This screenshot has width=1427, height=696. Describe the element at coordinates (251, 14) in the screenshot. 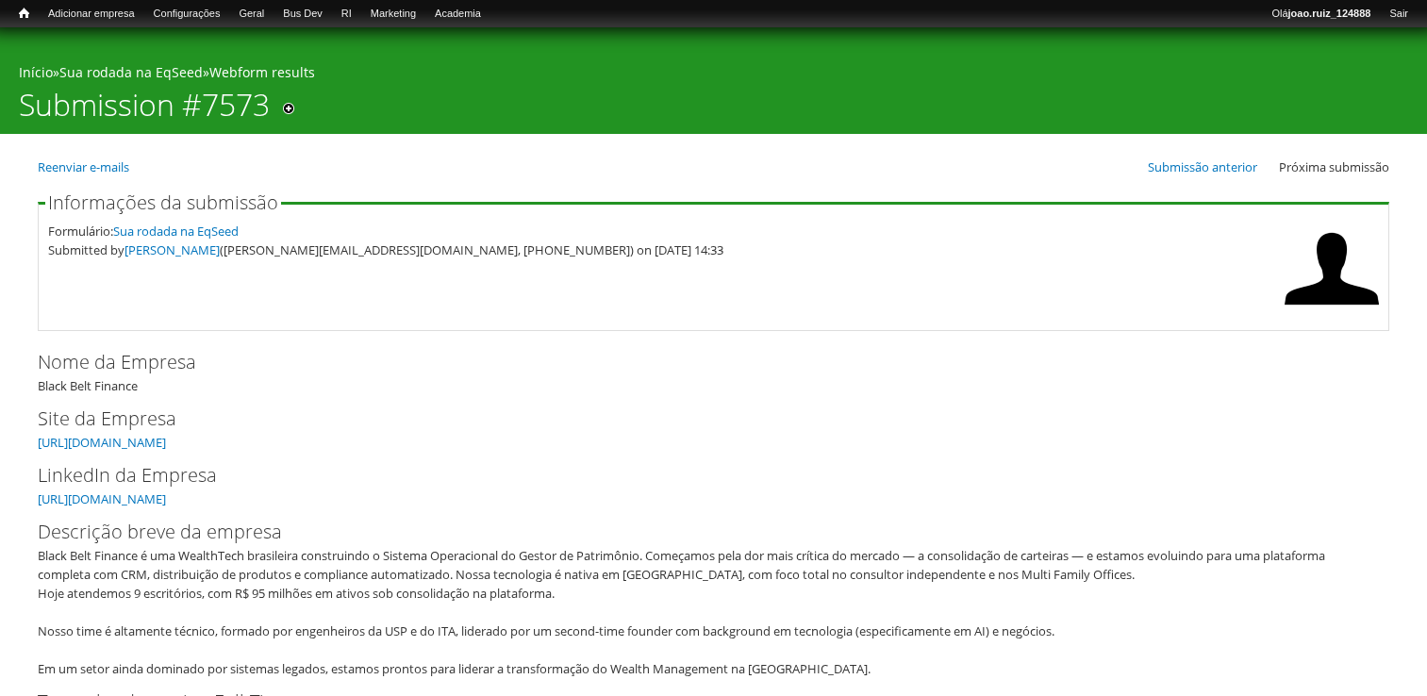

I see `a: Geral` at that location.